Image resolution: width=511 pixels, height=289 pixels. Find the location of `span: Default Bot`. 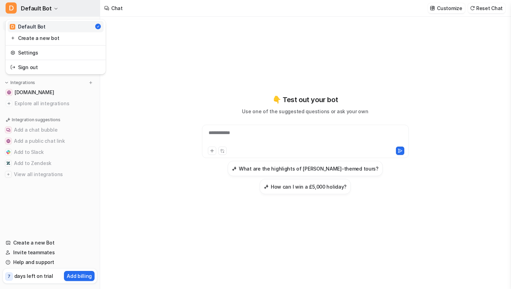

span: Default Bot is located at coordinates (36, 8).